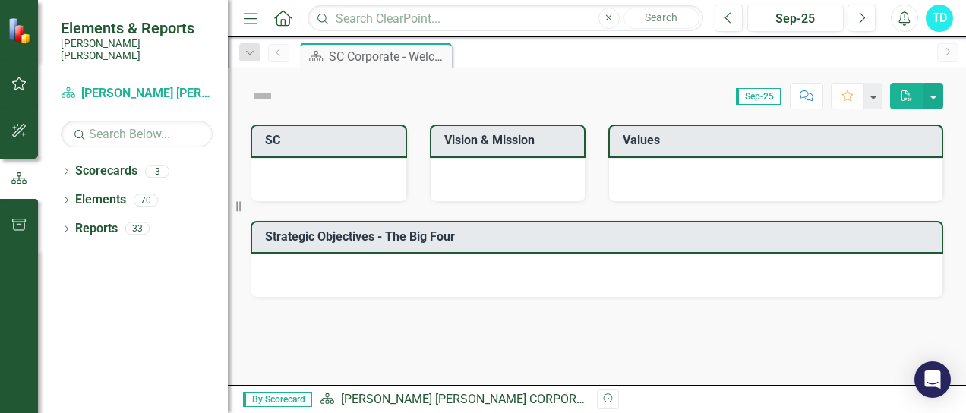 The width and height of the screenshot is (966, 413). What do you see at coordinates (100, 200) in the screenshot?
I see `a: Elements` at bounding box center [100, 200].